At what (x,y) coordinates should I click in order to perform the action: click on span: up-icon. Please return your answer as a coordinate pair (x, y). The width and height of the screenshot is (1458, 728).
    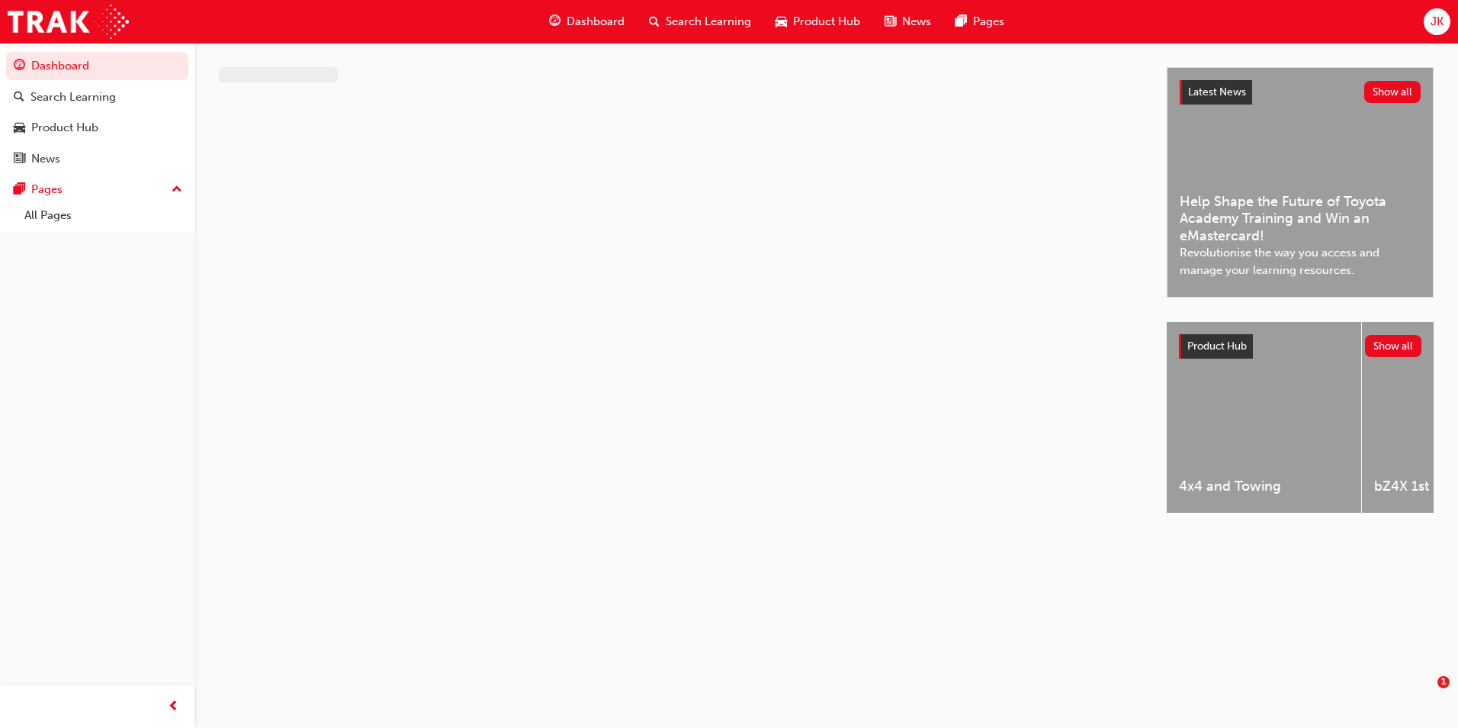
    Looking at the image, I should click on (177, 190).